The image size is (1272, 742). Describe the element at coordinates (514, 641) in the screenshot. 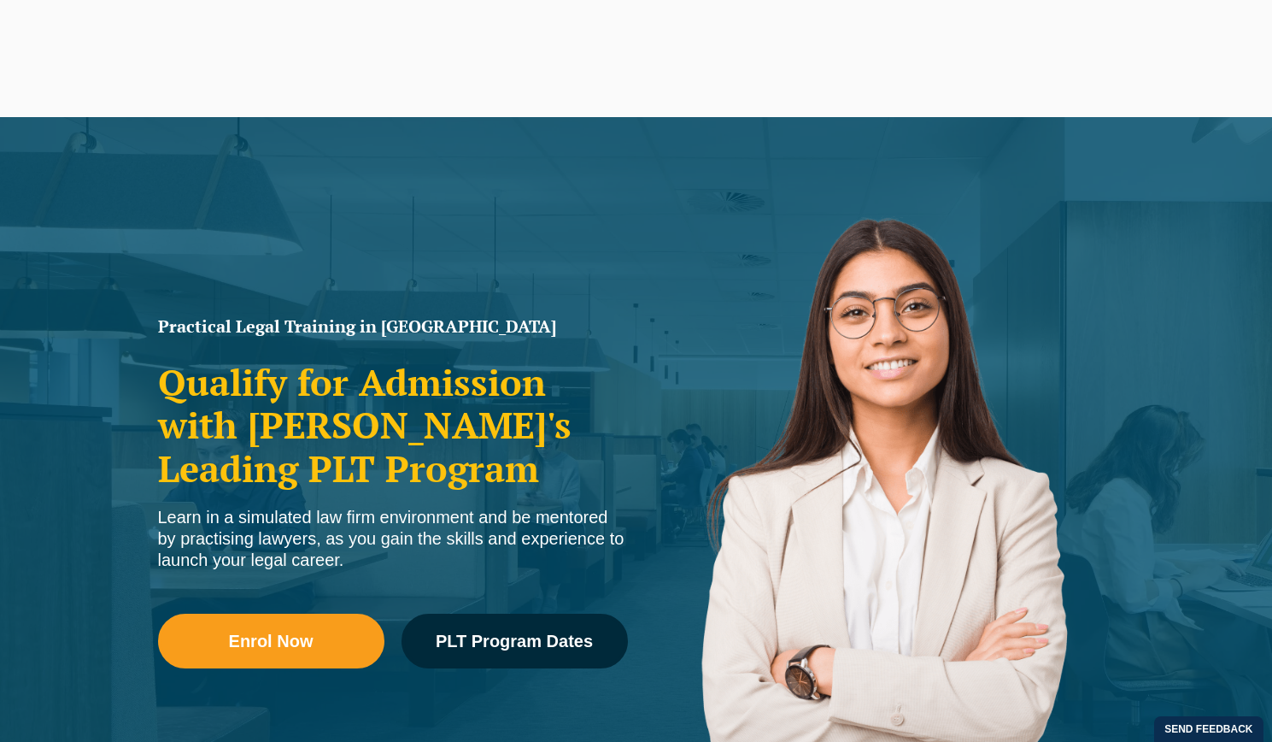

I see `span: PLT Program Dates` at that location.